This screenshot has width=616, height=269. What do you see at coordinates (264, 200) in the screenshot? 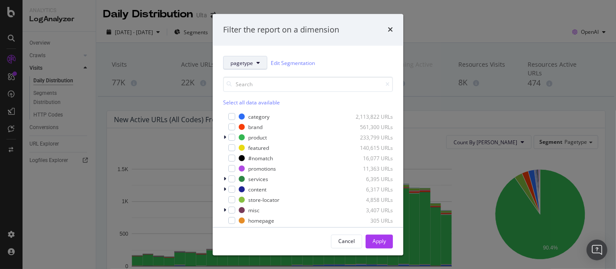
I see `div: store-locator` at bounding box center [264, 200].